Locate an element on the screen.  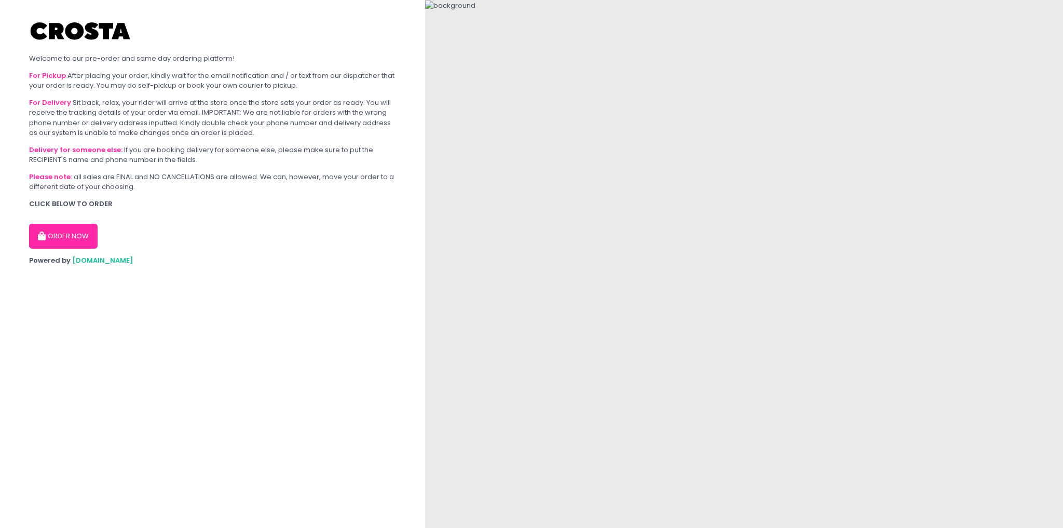
div: After placing your order, kindly wait for the email notification and / or text from our dispatche... is located at coordinates (212, 80).